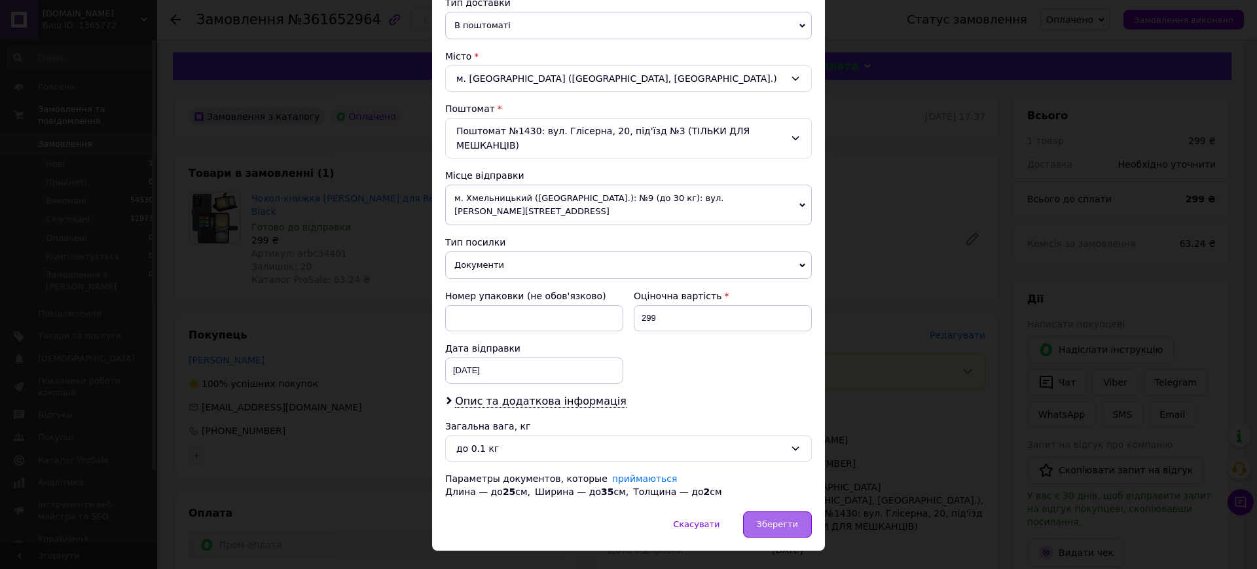 The width and height of the screenshot is (1257, 569). I want to click on span: 25, so click(509, 492).